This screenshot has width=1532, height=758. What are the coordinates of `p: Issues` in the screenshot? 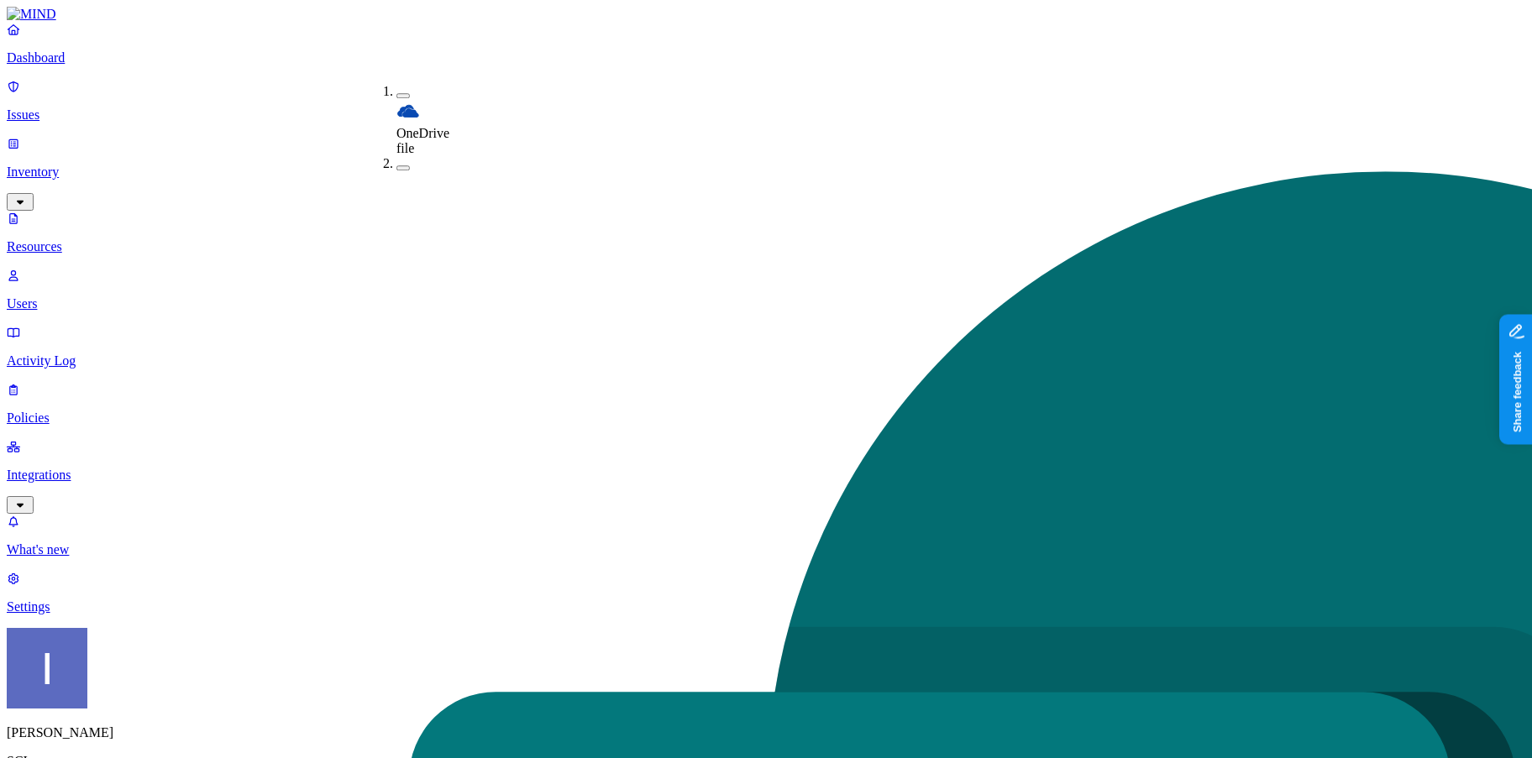 It's located at (766, 115).